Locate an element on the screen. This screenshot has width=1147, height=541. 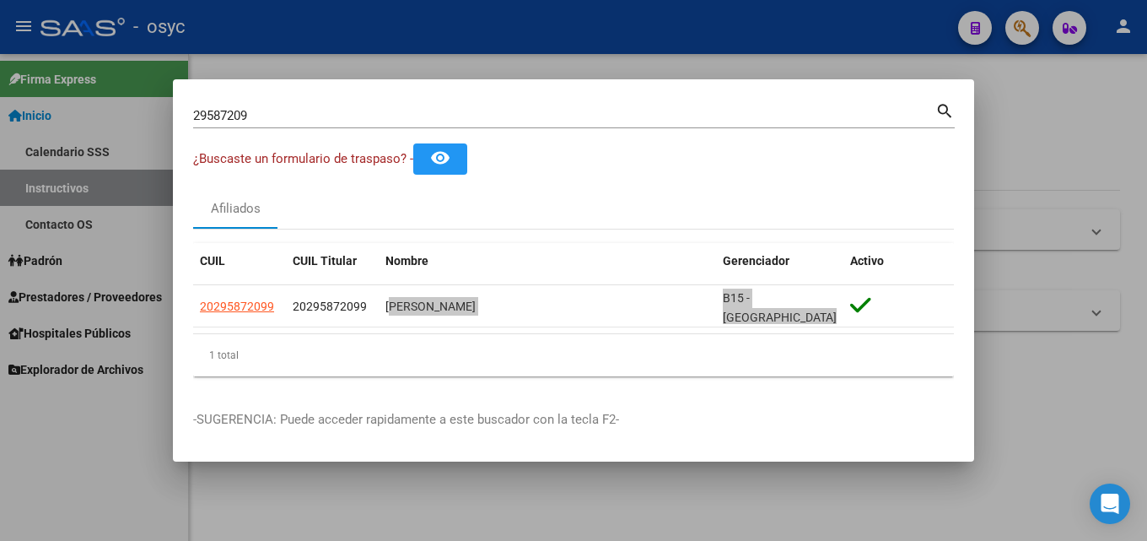
span: CUIL is located at coordinates (213, 261).